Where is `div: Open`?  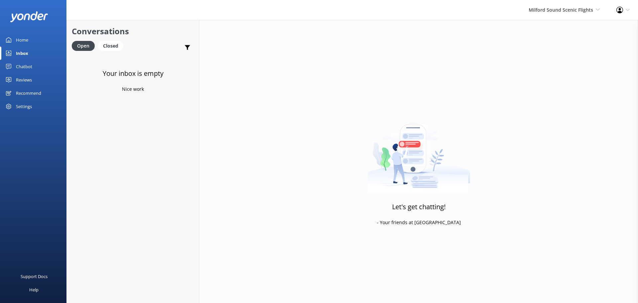
div: Open is located at coordinates (83, 46).